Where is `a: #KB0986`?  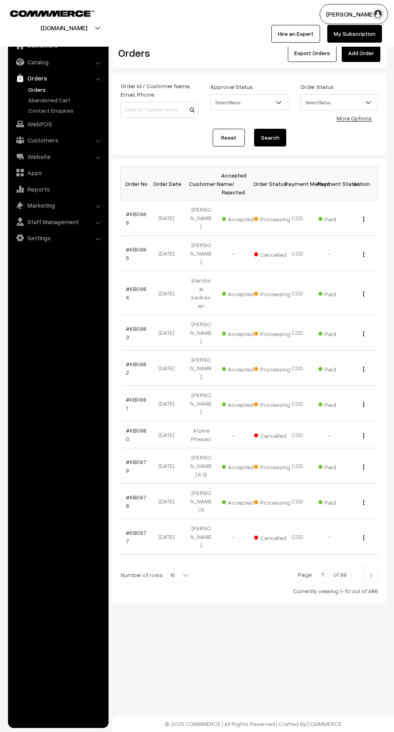 a: #KB0986 is located at coordinates (136, 218).